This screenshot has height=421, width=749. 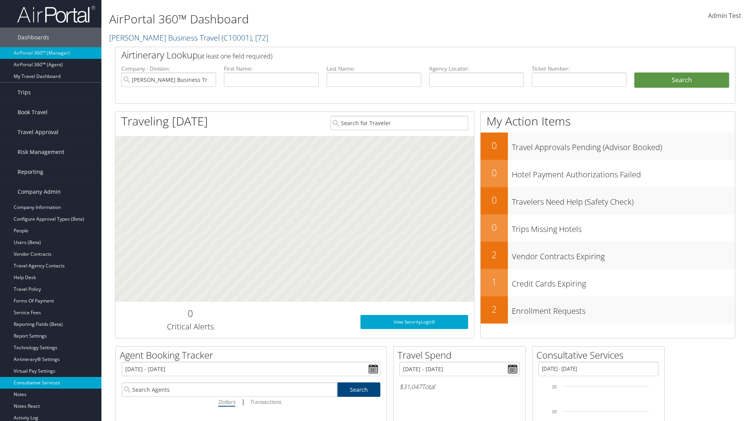 What do you see at coordinates (623, 173) in the screenshot?
I see `h3: Hotel Payment Authorizations Failed` at bounding box center [623, 173].